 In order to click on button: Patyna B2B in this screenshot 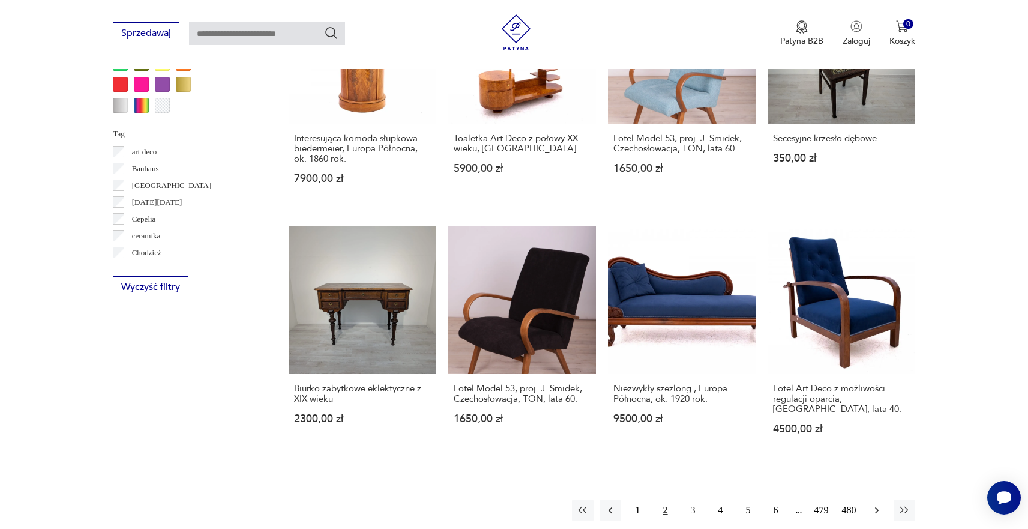, I will do `click(802, 34)`.